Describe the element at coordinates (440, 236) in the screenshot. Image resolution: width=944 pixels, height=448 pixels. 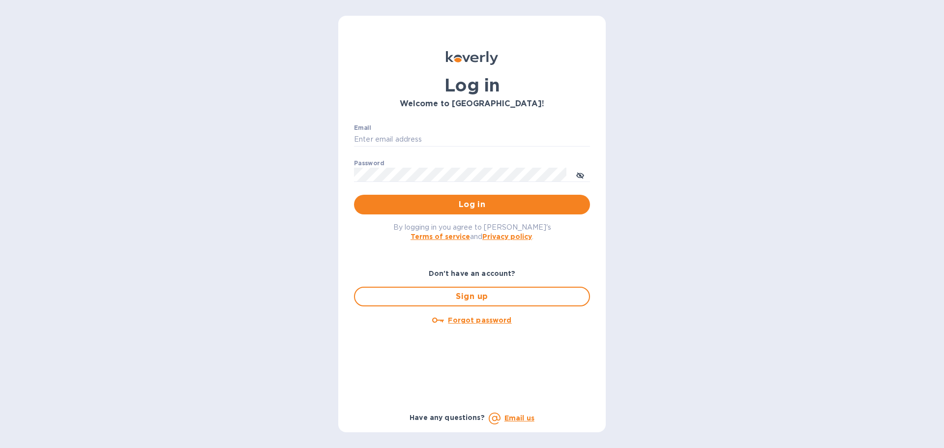
I see `b: Terms of service` at that location.